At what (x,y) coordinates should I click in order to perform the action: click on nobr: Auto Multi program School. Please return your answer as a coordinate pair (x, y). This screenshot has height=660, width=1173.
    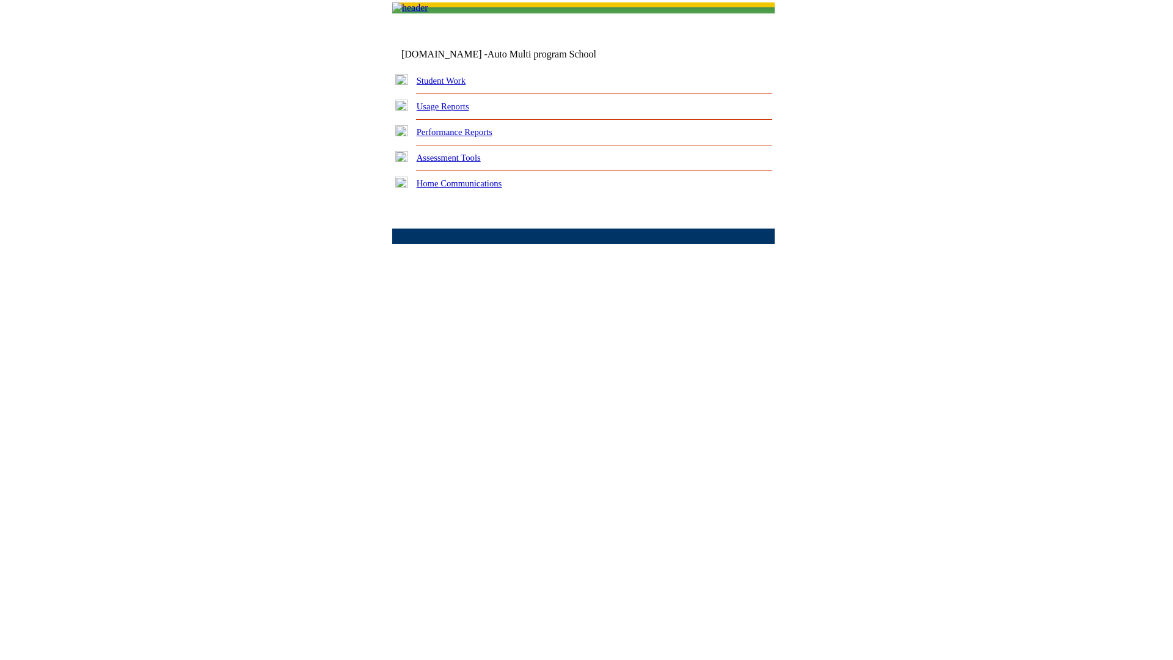
    Looking at the image, I should click on (542, 54).